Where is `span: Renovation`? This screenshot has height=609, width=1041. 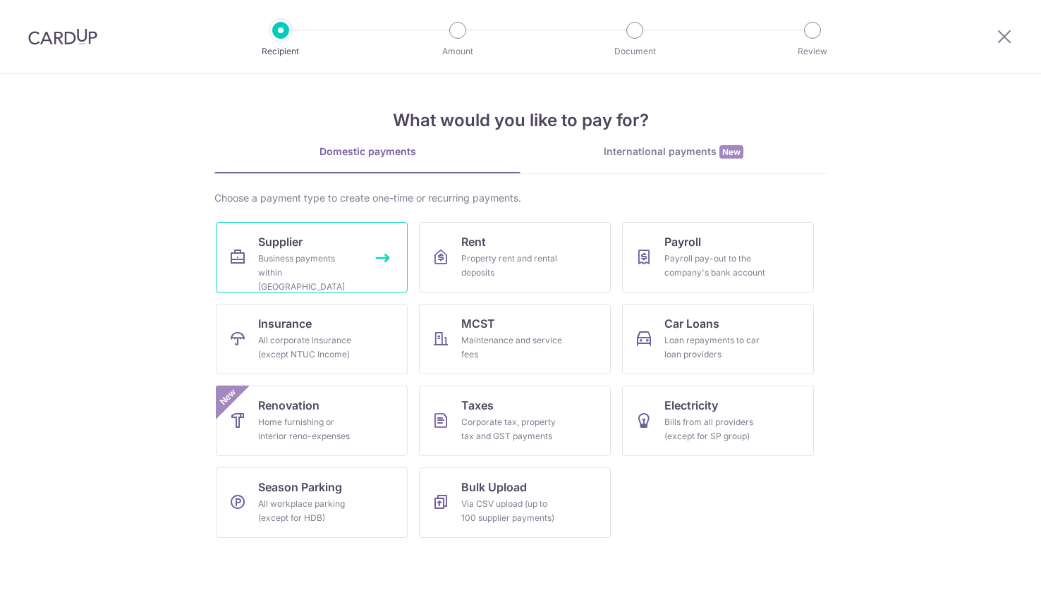 span: Renovation is located at coordinates (288, 406).